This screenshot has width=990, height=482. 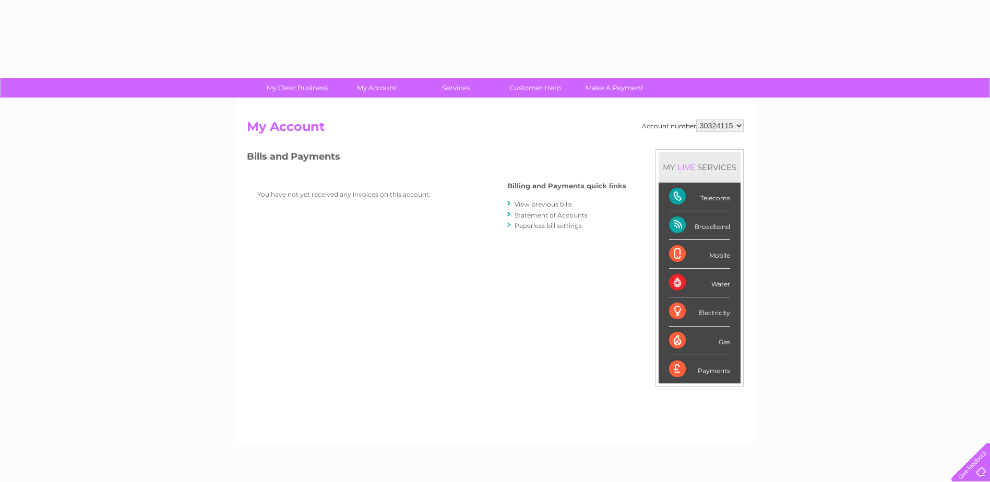 What do you see at coordinates (699, 341) in the screenshot?
I see `div: Gas` at bounding box center [699, 341].